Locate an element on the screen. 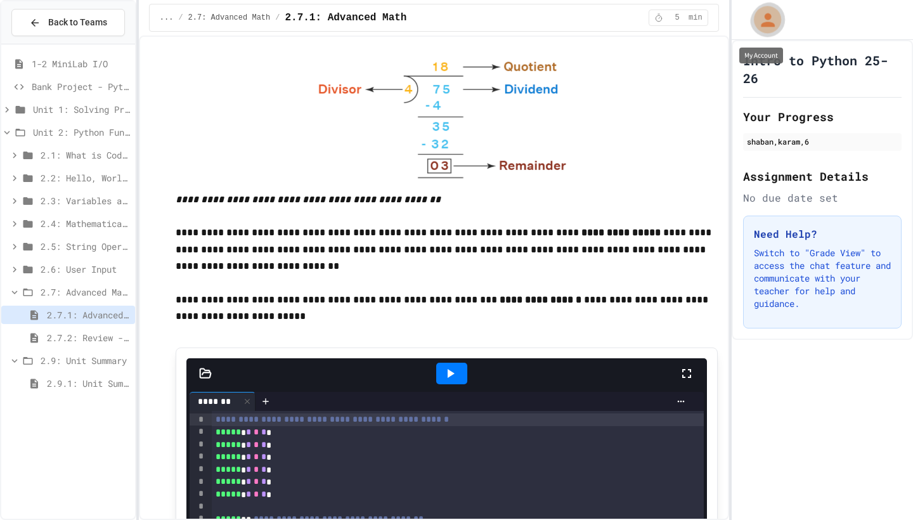 Image resolution: width=913 pixels, height=520 pixels. span: Unit 1: Solving Problems in Computer Science is located at coordinates (81, 109).